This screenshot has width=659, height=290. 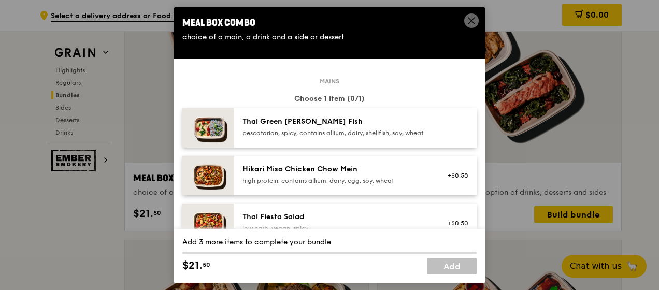 I want to click on img: daily_normal_Thai_Fiesta_Salad__Horizontal_.jpg, so click(x=208, y=223).